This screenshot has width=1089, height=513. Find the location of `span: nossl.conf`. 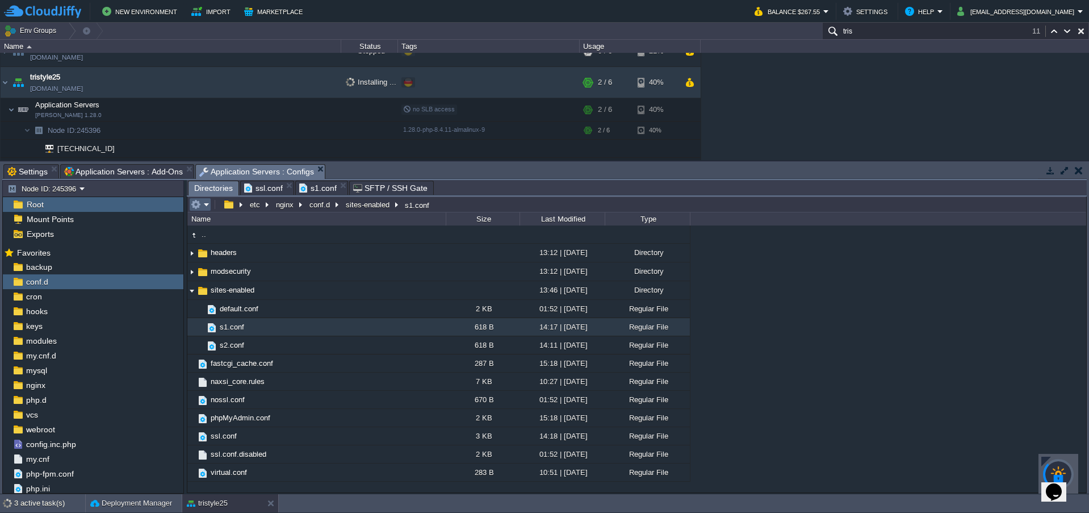

span: nossl.conf is located at coordinates (228, 399).